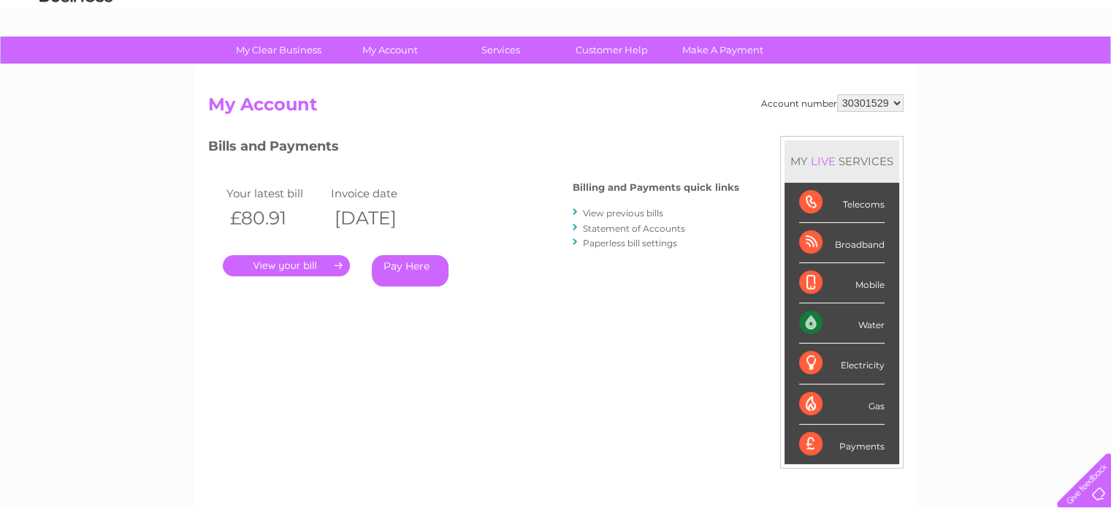  I want to click on a: Customer Help, so click(612, 50).